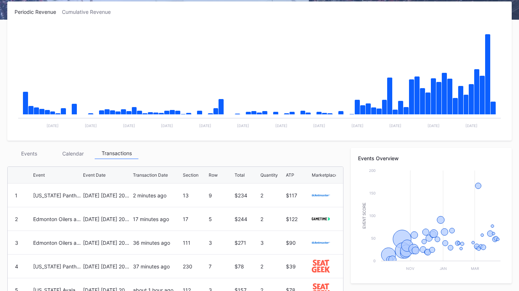  I want to click on div: Total, so click(240, 175).